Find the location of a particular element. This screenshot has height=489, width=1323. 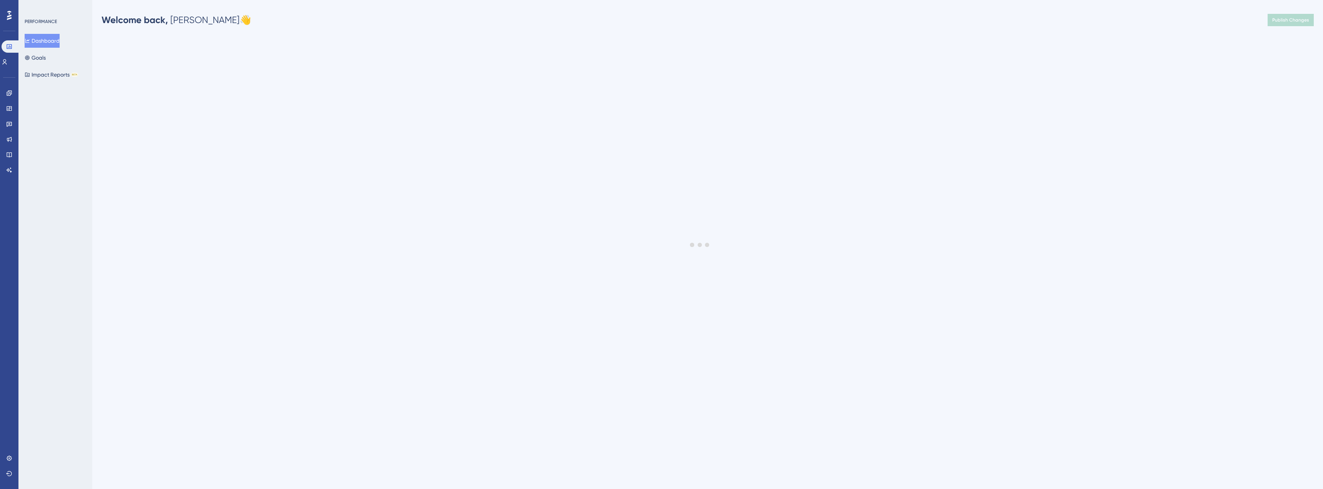

div: BETA is located at coordinates (75, 75).